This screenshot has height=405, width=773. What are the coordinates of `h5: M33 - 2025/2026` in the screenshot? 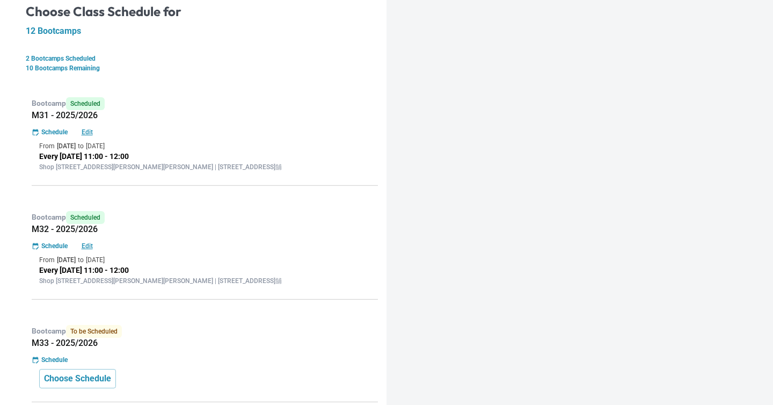 It's located at (204, 343).